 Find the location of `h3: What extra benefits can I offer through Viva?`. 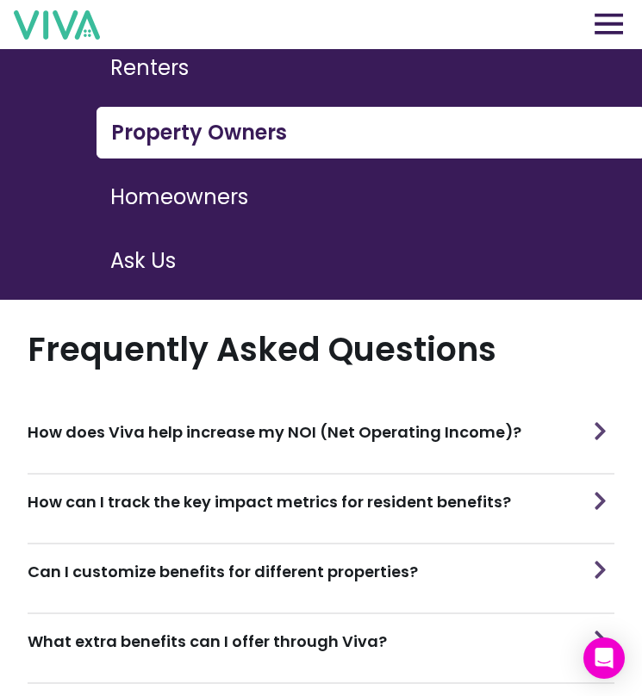

h3: What extra benefits can I offer through Viva? is located at coordinates (207, 641).